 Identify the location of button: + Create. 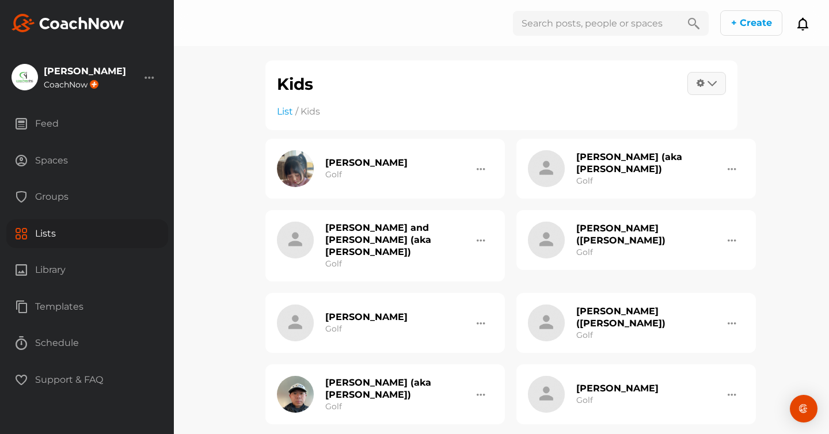
(751, 23).